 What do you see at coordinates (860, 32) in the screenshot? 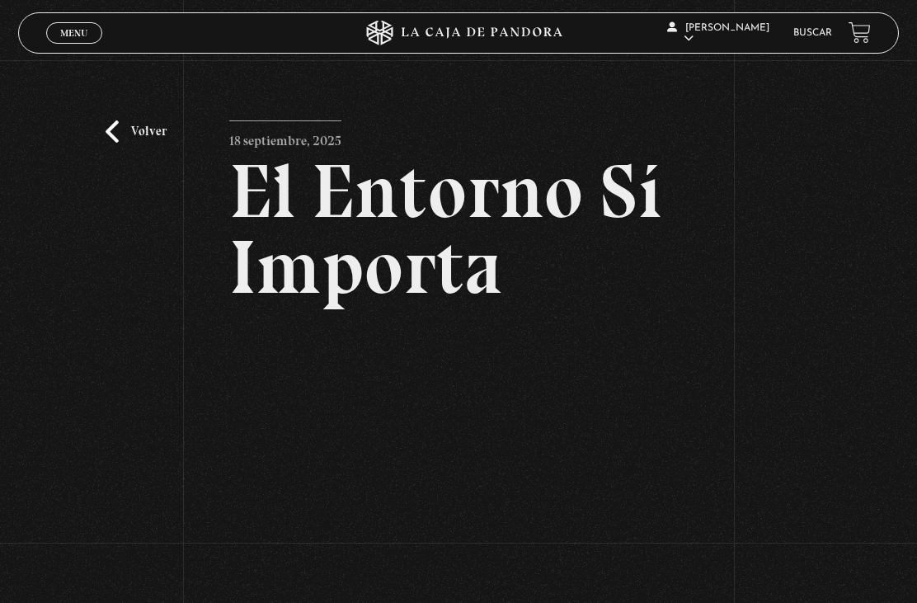
I see `a: View your shopping cart` at bounding box center [860, 32].